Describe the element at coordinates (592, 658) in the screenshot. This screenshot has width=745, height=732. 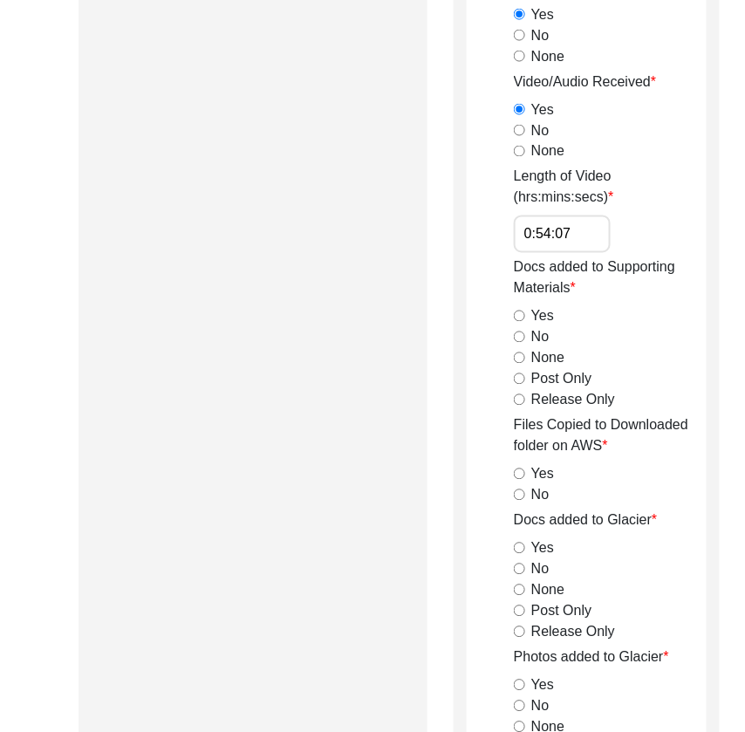
I see `label: Photos added to Glacier` at that location.